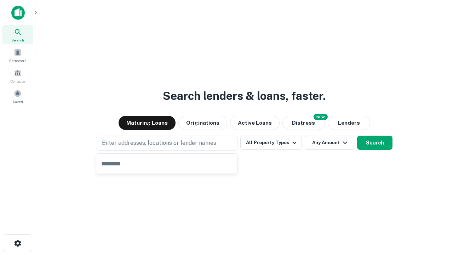  Describe the element at coordinates (18, 35) in the screenshot. I see `a: Search` at that location.